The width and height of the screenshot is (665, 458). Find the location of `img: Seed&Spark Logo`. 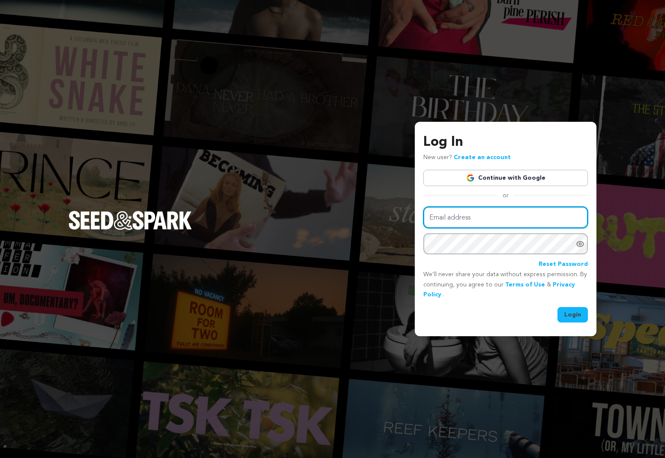

img: Seed&Spark Logo is located at coordinates (130, 220).